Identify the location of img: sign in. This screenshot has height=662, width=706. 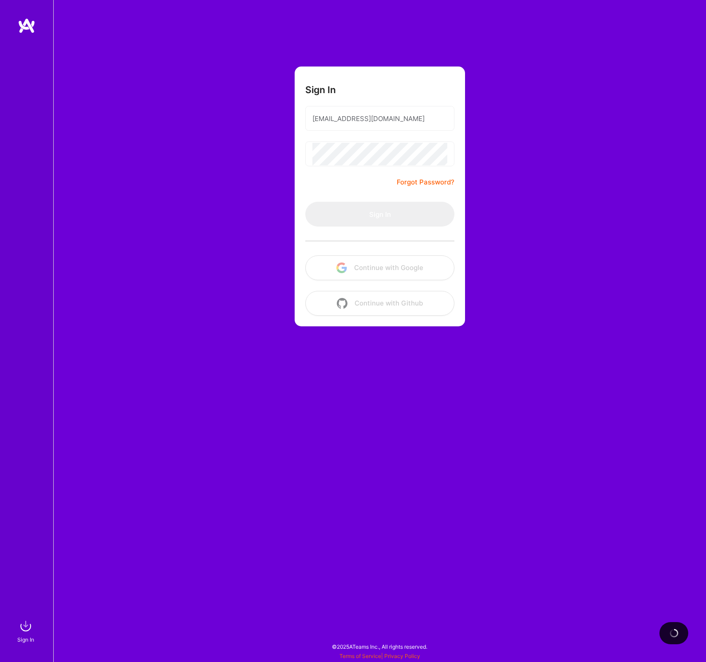
(26, 626).